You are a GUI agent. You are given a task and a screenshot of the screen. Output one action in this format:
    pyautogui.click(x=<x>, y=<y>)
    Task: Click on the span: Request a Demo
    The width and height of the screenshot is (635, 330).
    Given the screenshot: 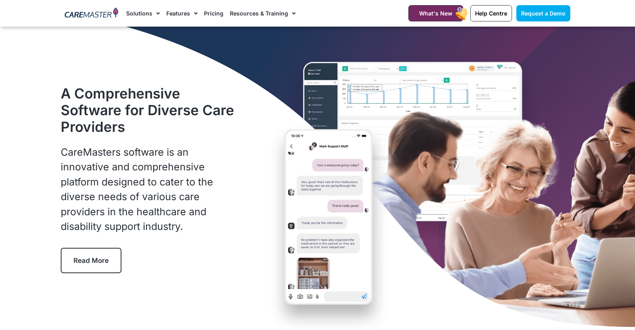 What is the action you would take?
    pyautogui.click(x=544, y=13)
    